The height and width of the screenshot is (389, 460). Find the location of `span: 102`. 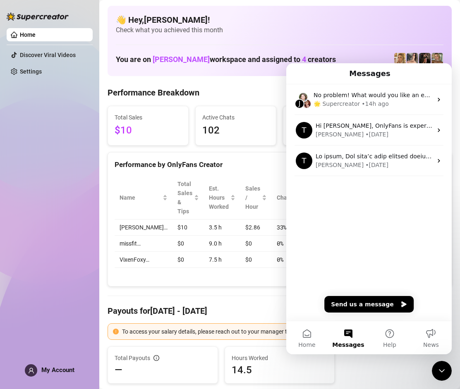

span: 102 is located at coordinates (236, 131).